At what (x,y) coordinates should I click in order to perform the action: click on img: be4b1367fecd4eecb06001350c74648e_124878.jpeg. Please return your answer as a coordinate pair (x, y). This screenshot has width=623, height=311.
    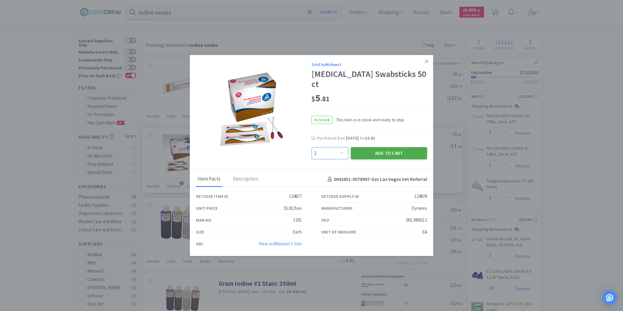
    Looking at the image, I should click on (254, 110).